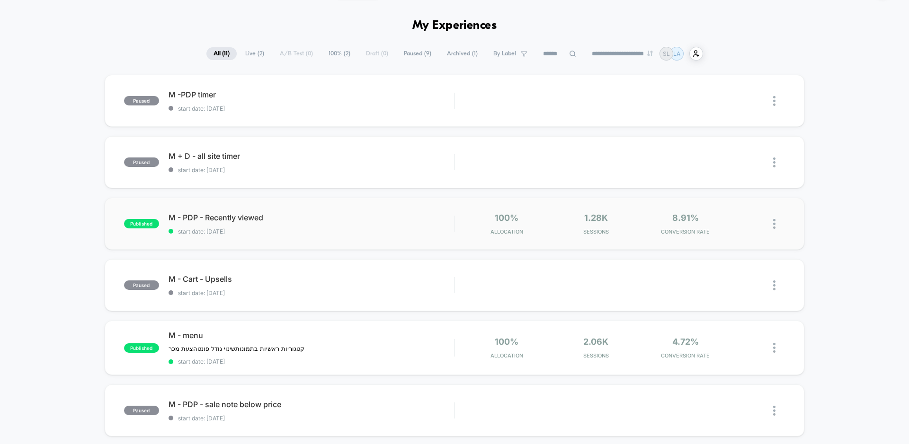 This screenshot has height=444, width=909. I want to click on span: 2.06k, so click(595, 342).